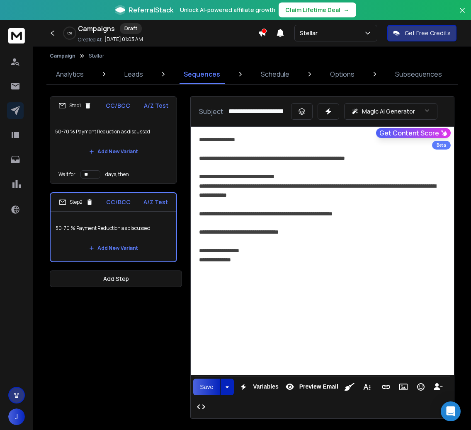  What do you see at coordinates (207, 387) in the screenshot?
I see `button: Save` at bounding box center [207, 387].